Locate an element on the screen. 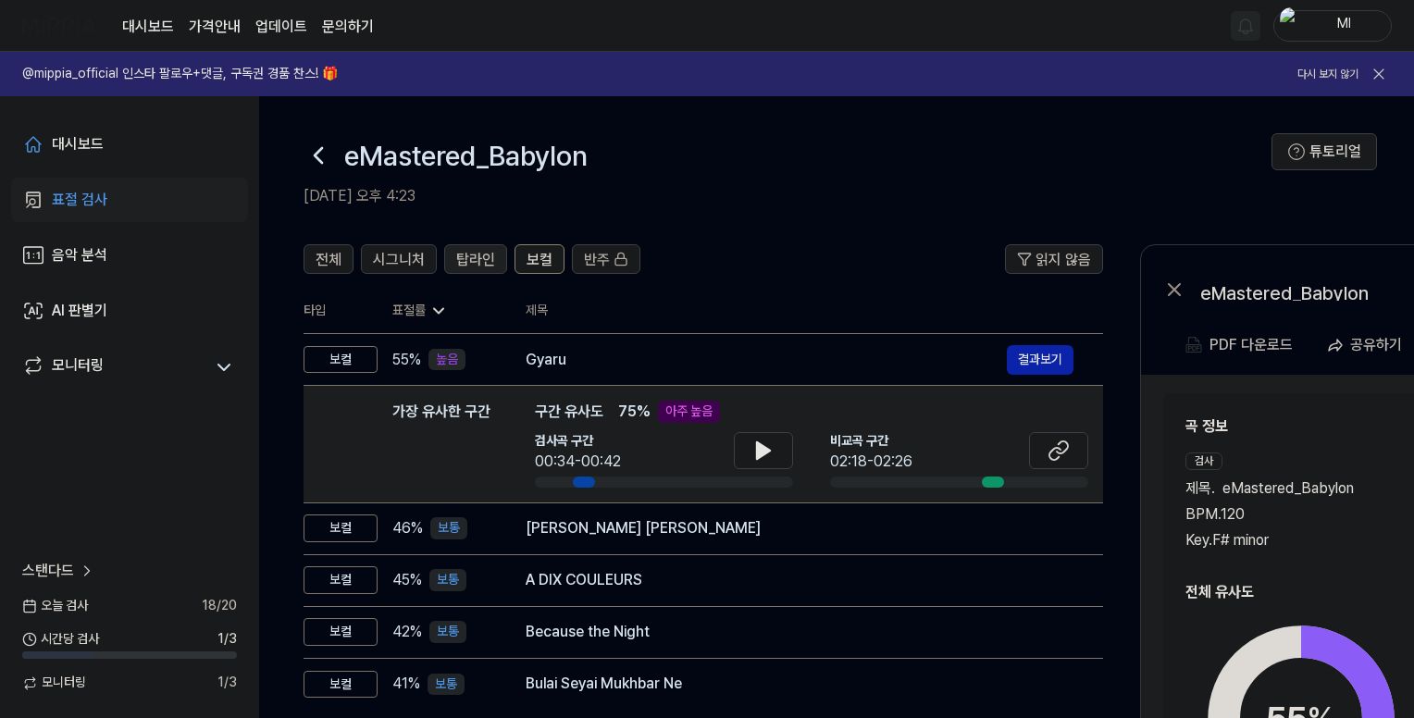  div: 모니터링 is located at coordinates (78, 368).